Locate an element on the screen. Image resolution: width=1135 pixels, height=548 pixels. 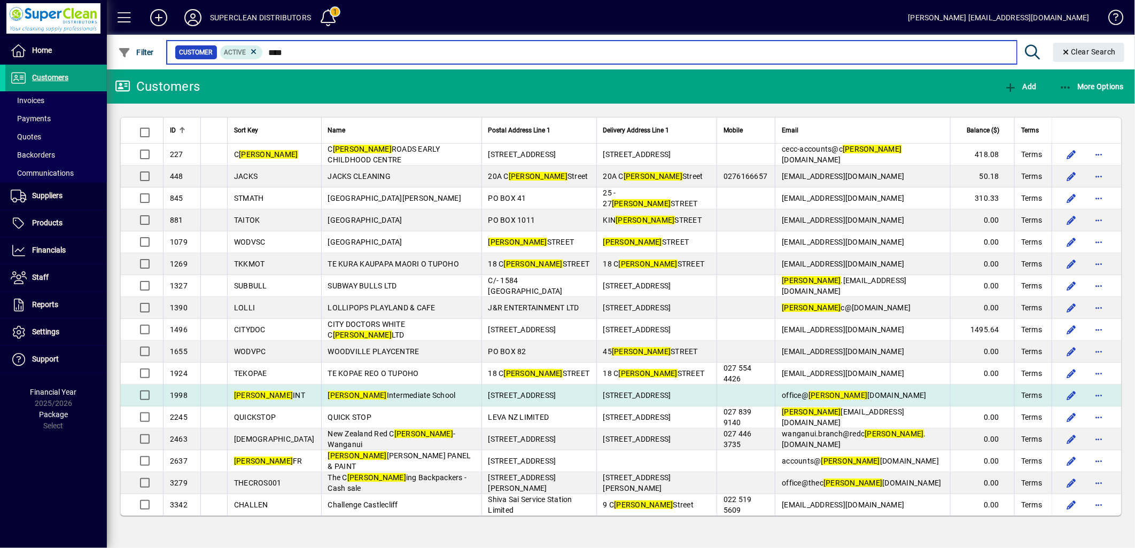
span: Add is located at coordinates (1020, 87).